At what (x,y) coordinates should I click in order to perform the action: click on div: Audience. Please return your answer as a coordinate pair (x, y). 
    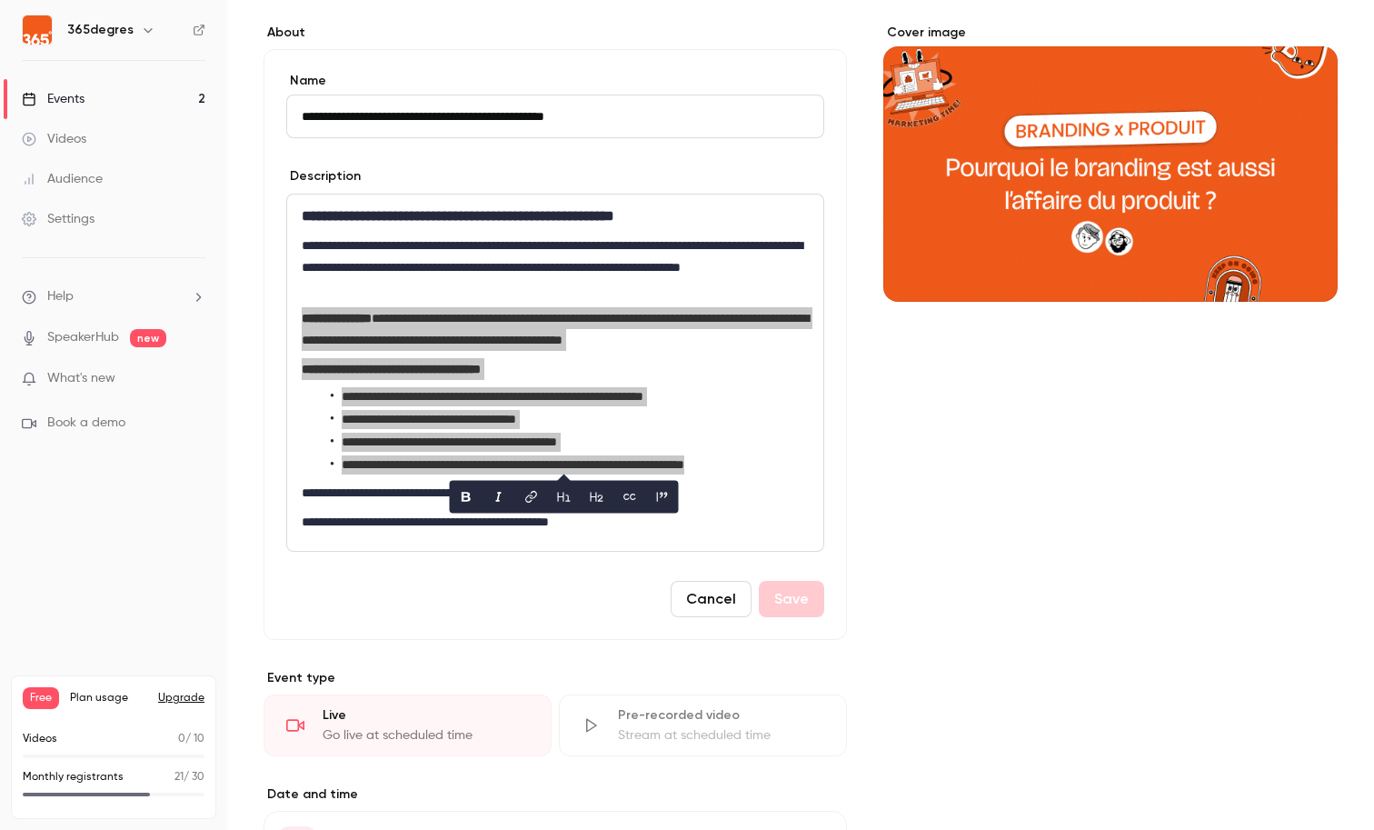
    Looking at the image, I should click on (62, 179).